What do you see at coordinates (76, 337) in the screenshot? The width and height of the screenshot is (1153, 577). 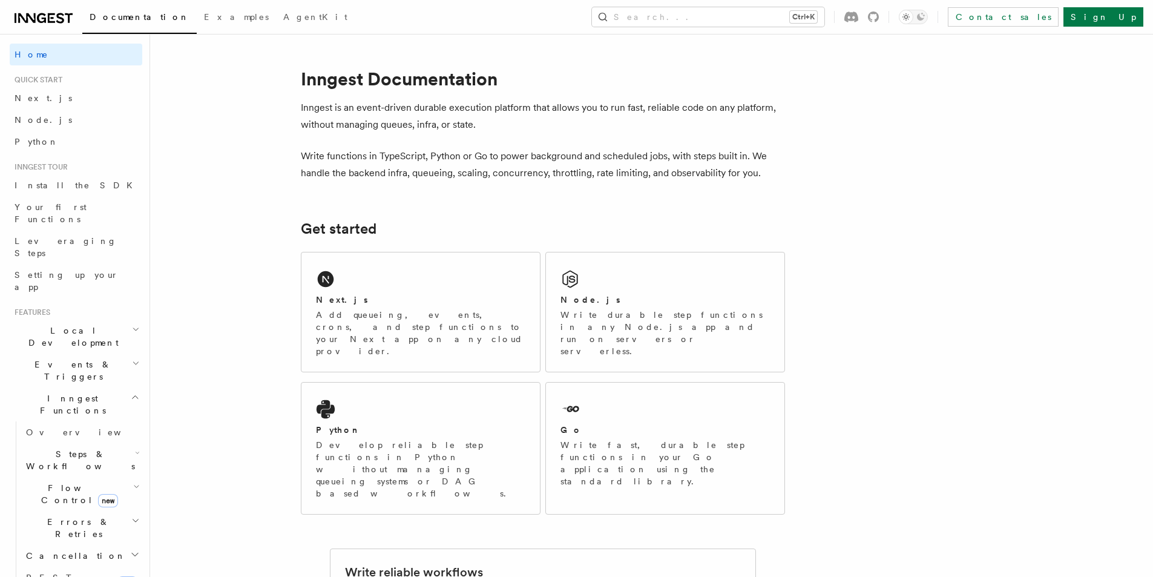 I see `button: Local Development` at bounding box center [76, 337].